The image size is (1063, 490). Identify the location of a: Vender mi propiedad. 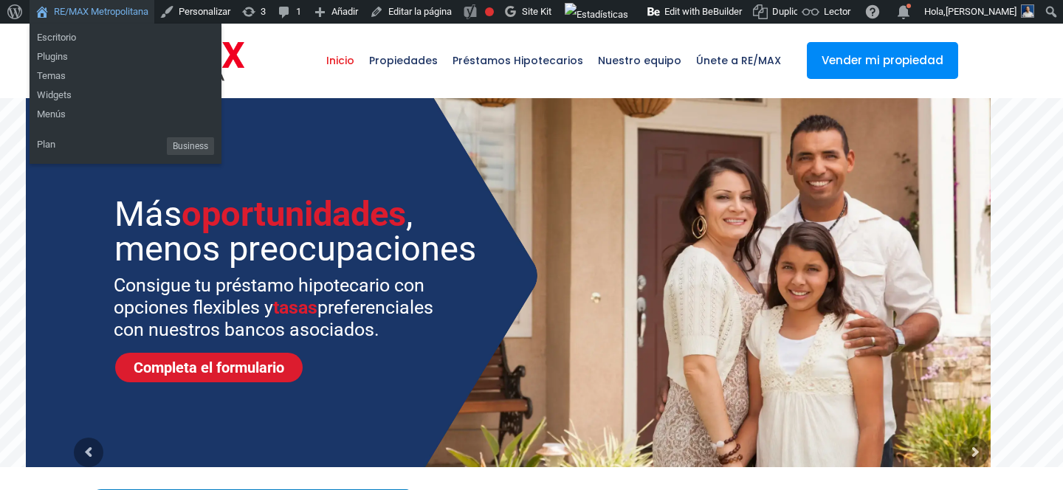
(882, 61).